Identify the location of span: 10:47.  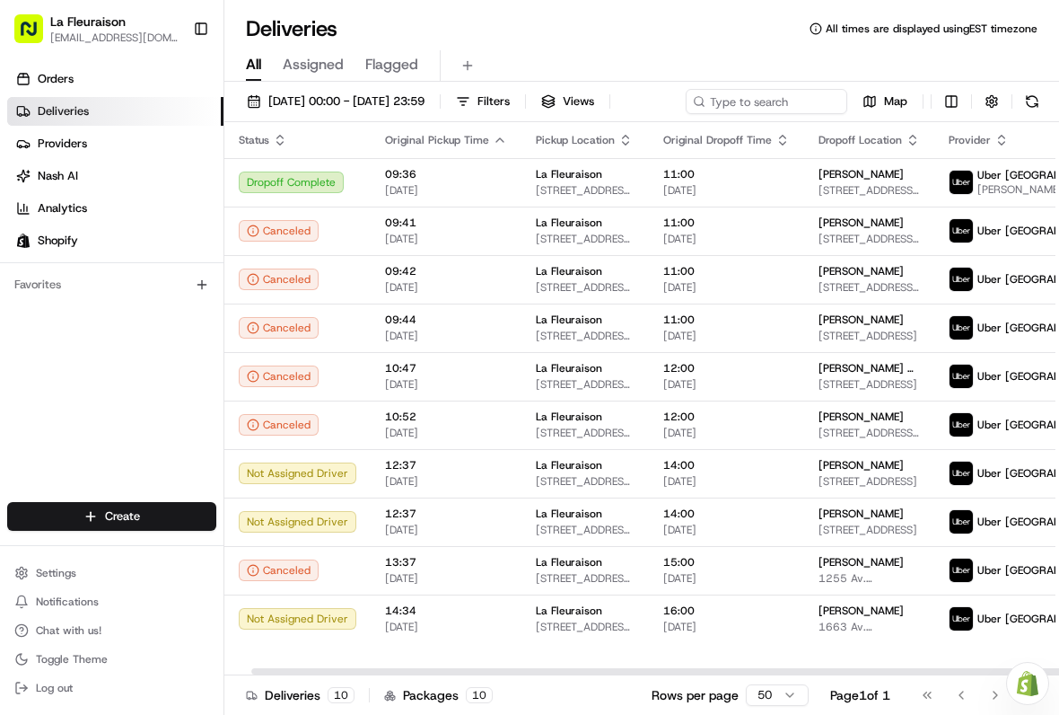
(446, 368).